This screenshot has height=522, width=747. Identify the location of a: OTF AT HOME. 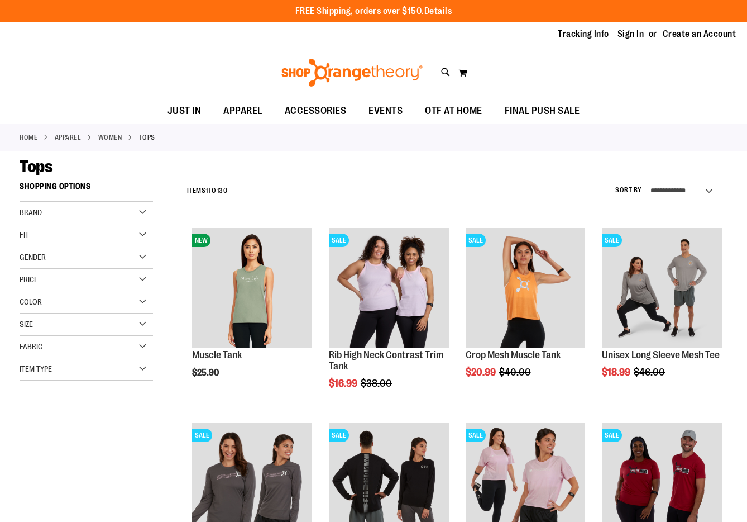
(453, 111).